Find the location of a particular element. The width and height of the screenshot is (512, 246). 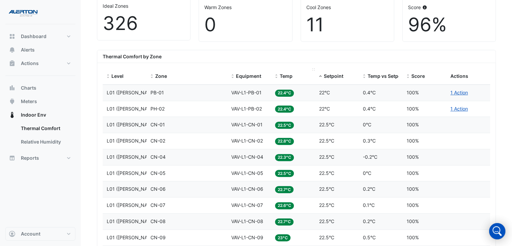

app-icon: Indoor Env is located at coordinates (12, 115).